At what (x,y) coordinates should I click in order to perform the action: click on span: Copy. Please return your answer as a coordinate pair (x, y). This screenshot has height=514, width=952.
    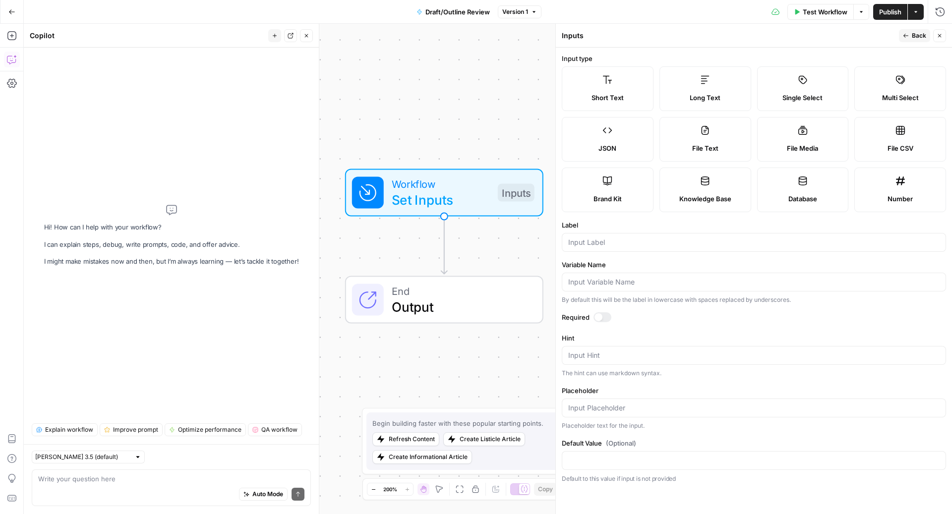
    Looking at the image, I should click on (546, 490).